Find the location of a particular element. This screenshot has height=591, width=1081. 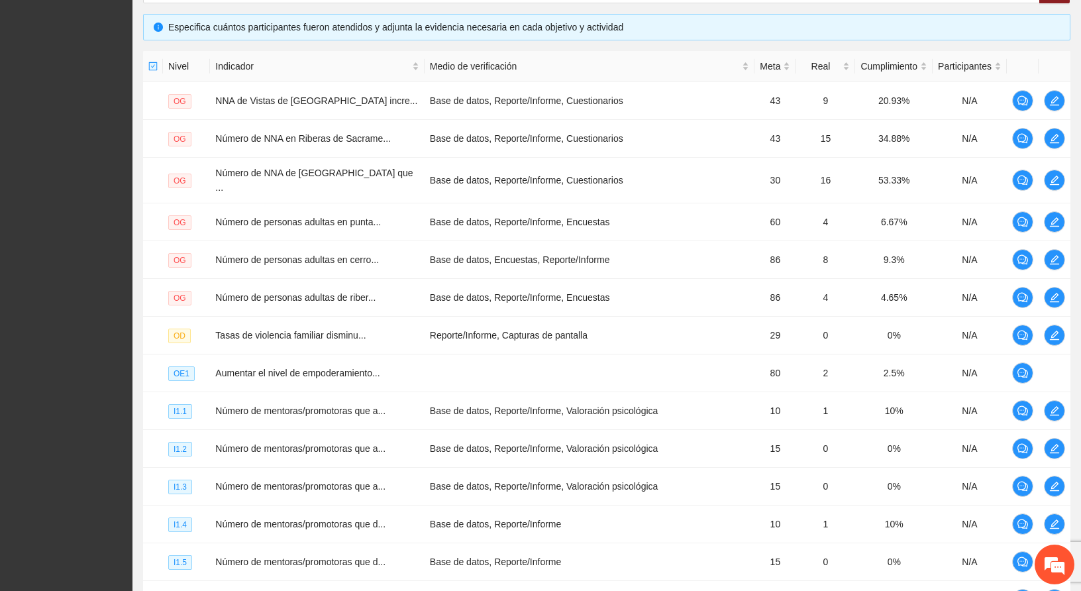

span: check-square is located at coordinates (153, 66).